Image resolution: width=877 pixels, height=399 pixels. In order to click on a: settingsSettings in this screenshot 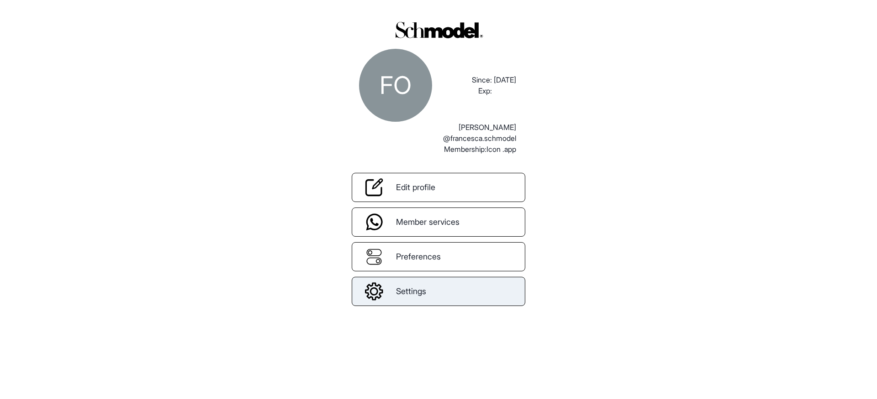, I will do `click(438, 292)`.